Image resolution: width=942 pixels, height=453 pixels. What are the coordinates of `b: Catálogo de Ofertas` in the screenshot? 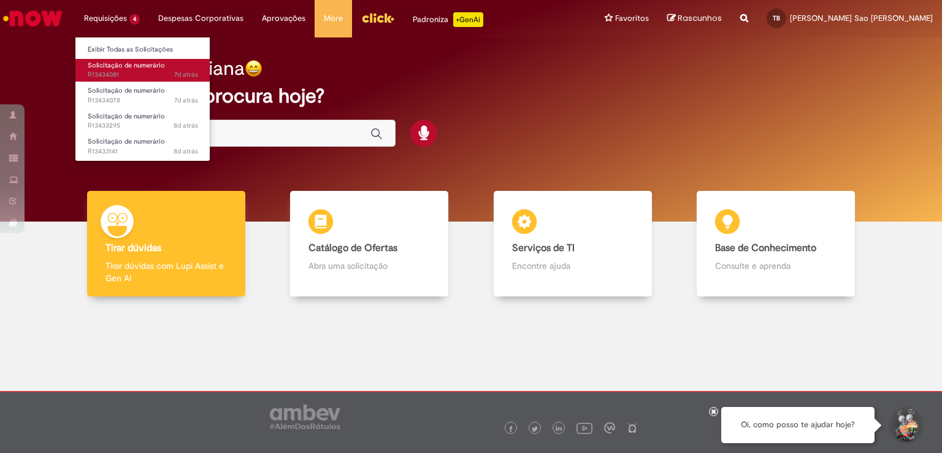 It's located at (353, 248).